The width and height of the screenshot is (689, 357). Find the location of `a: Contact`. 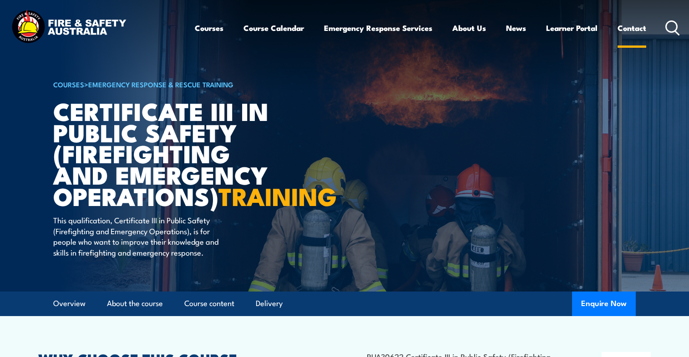

a: Contact is located at coordinates (631, 28).